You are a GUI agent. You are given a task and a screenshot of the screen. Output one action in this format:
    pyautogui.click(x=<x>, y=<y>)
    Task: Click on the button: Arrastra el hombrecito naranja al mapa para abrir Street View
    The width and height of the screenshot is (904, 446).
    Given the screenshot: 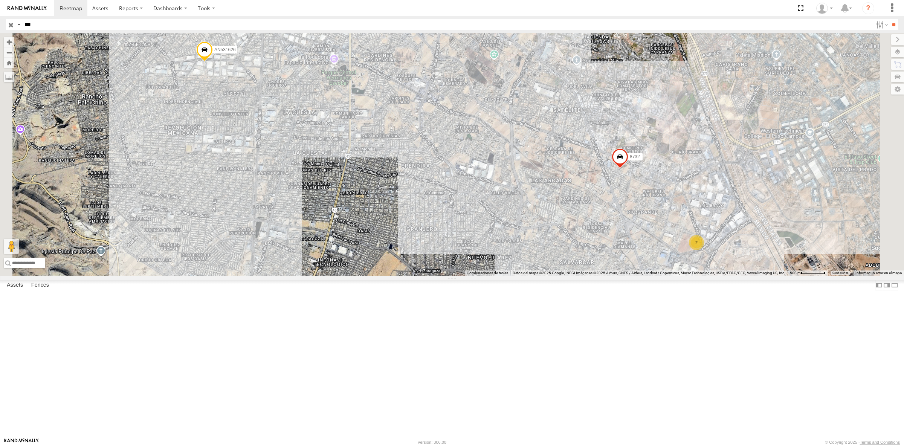 What is the action you would take?
    pyautogui.click(x=11, y=246)
    